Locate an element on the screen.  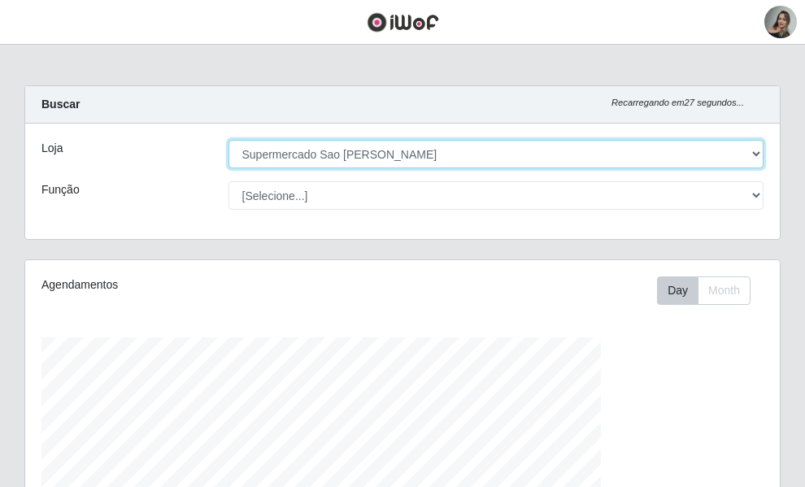
button: Day is located at coordinates (677, 290).